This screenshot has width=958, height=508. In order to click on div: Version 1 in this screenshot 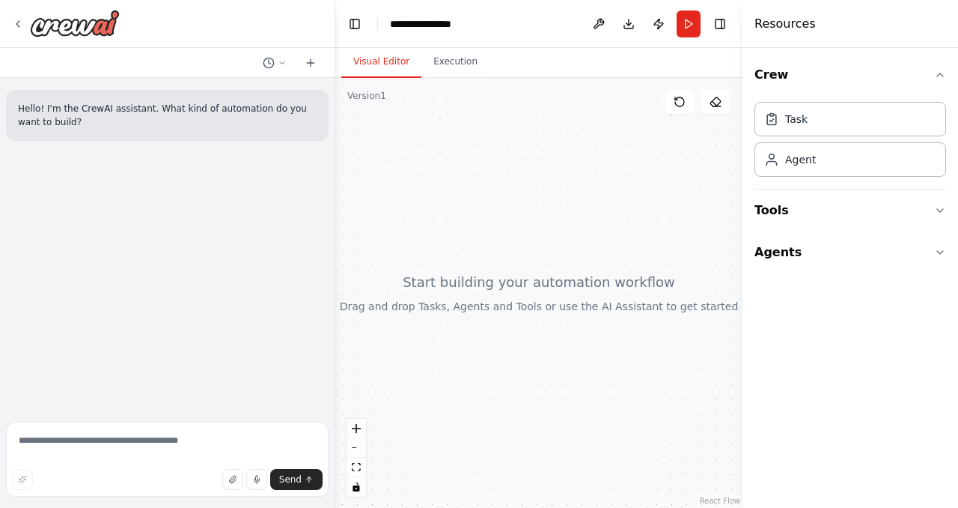, I will do `click(367, 96)`.